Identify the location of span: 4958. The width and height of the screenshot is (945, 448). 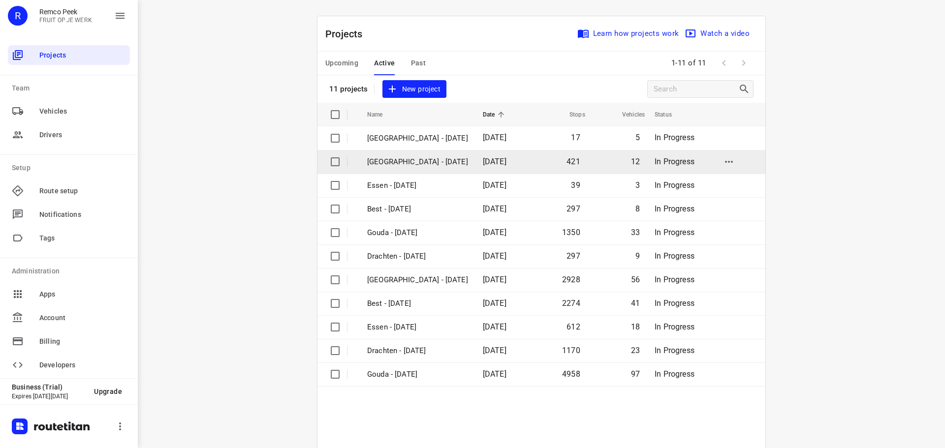
(571, 374).